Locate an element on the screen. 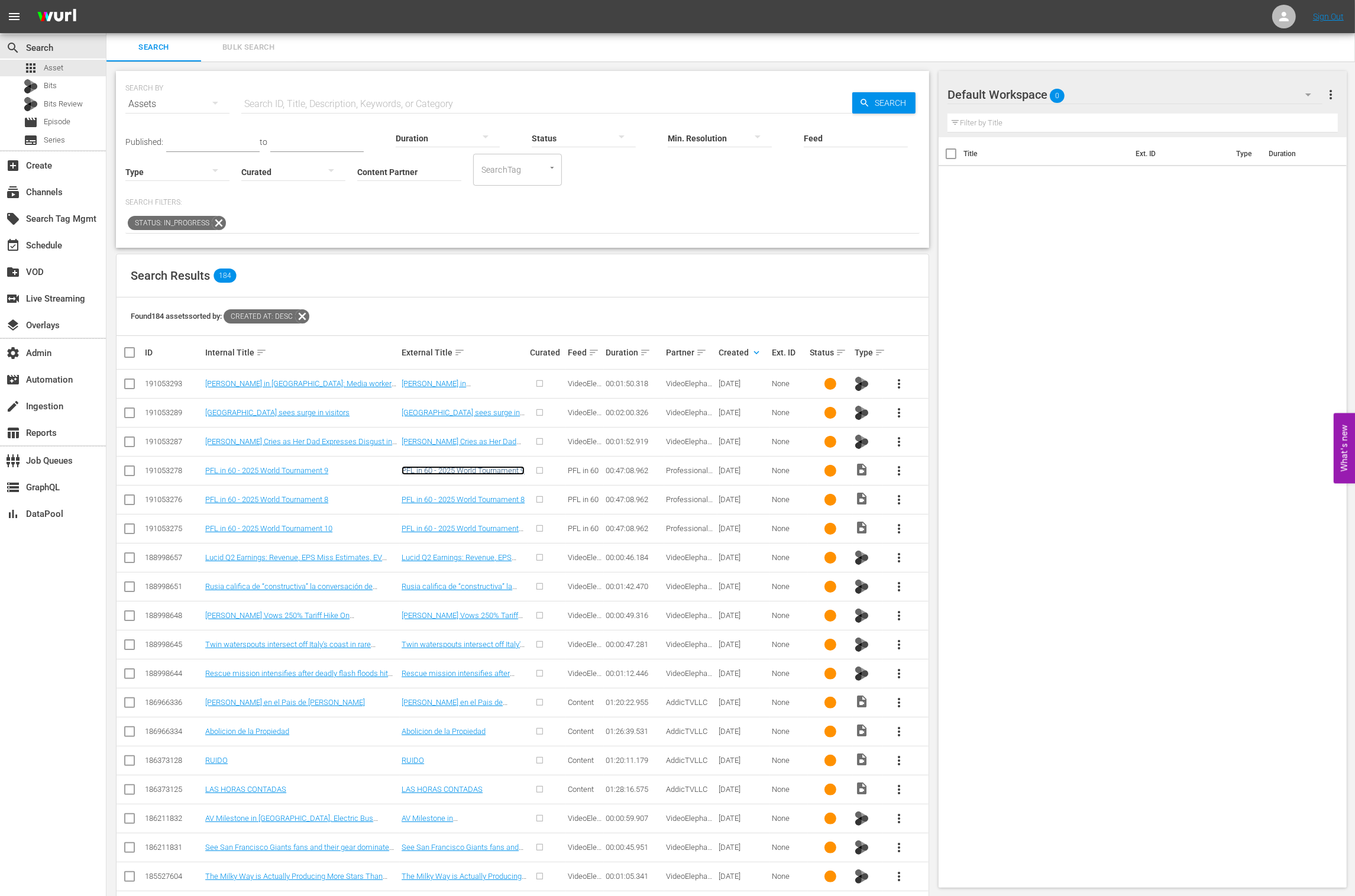  span: VOD is located at coordinates (13, 272).